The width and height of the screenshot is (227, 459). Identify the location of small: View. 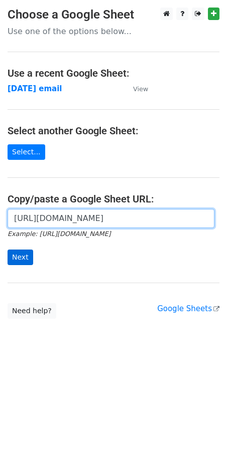
(140, 89).